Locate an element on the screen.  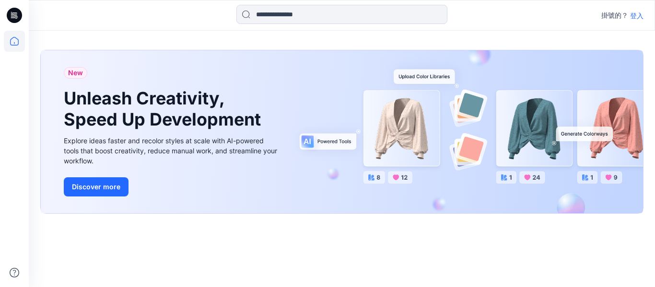
span: New is located at coordinates (75, 73).